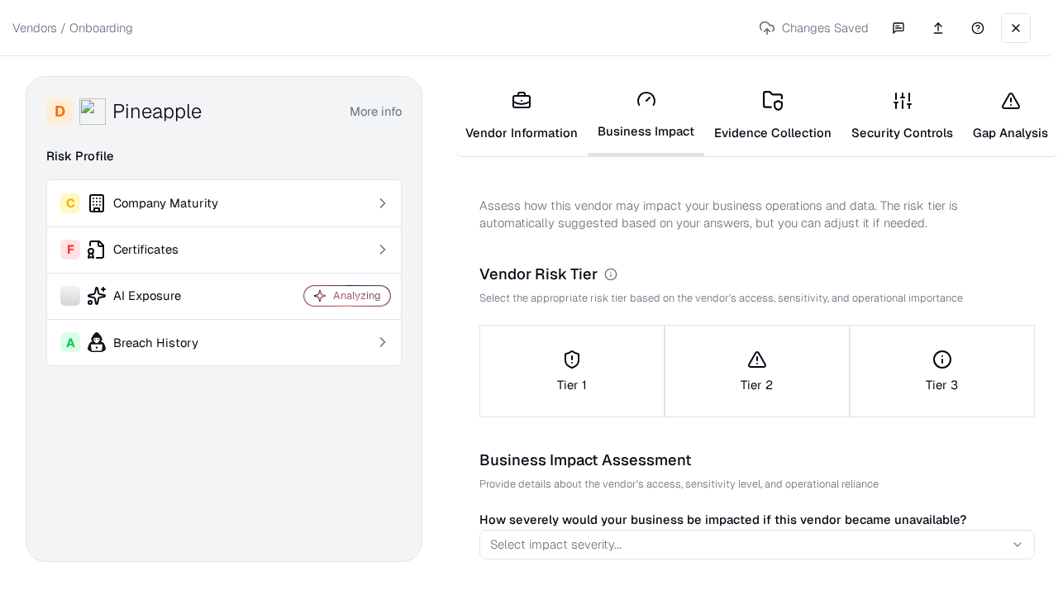 The image size is (1058, 595). I want to click on a: Vendor Information, so click(521, 116).